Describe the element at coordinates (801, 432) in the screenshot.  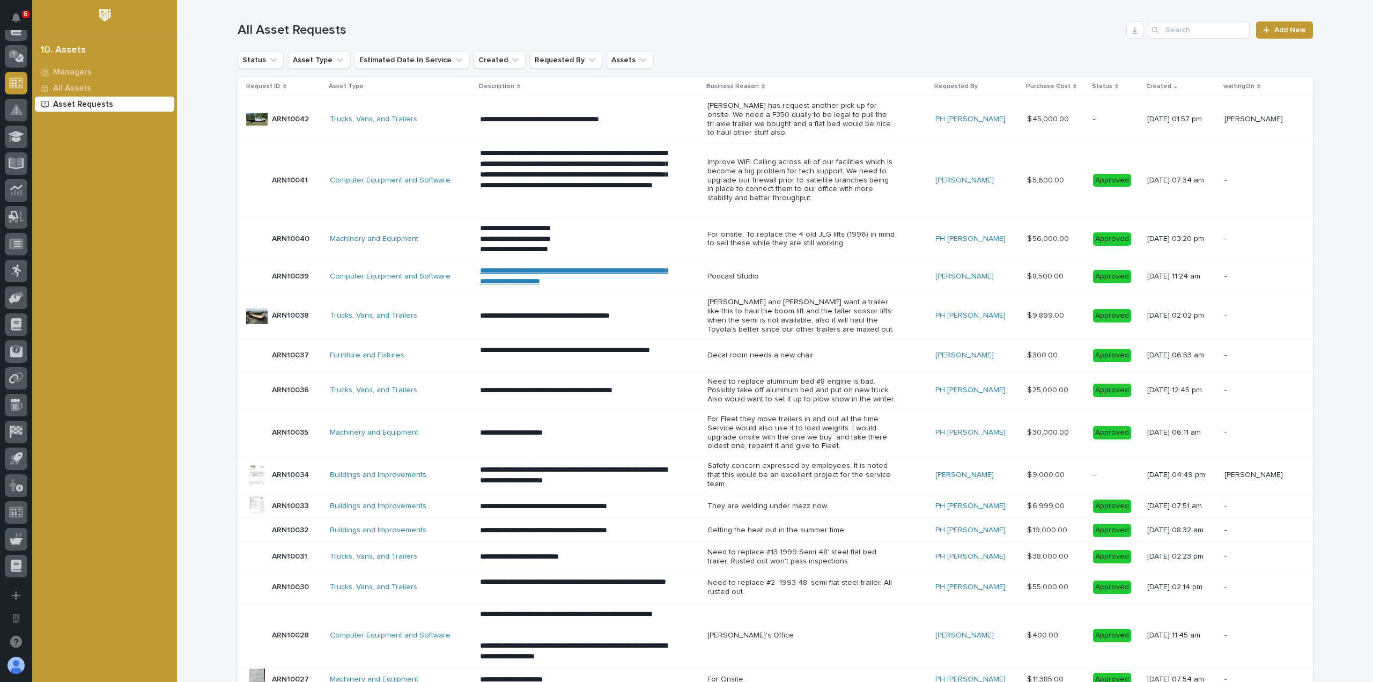
I see `p: For Fleet they move trailers in and out all the time. Service would also use it to load weights. ...` at that location.